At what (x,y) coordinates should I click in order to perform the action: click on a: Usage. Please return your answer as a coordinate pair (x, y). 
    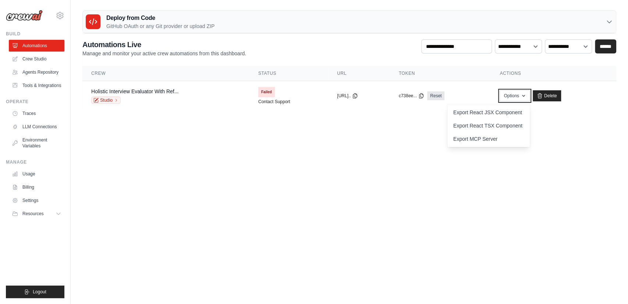
    Looking at the image, I should click on (36, 174).